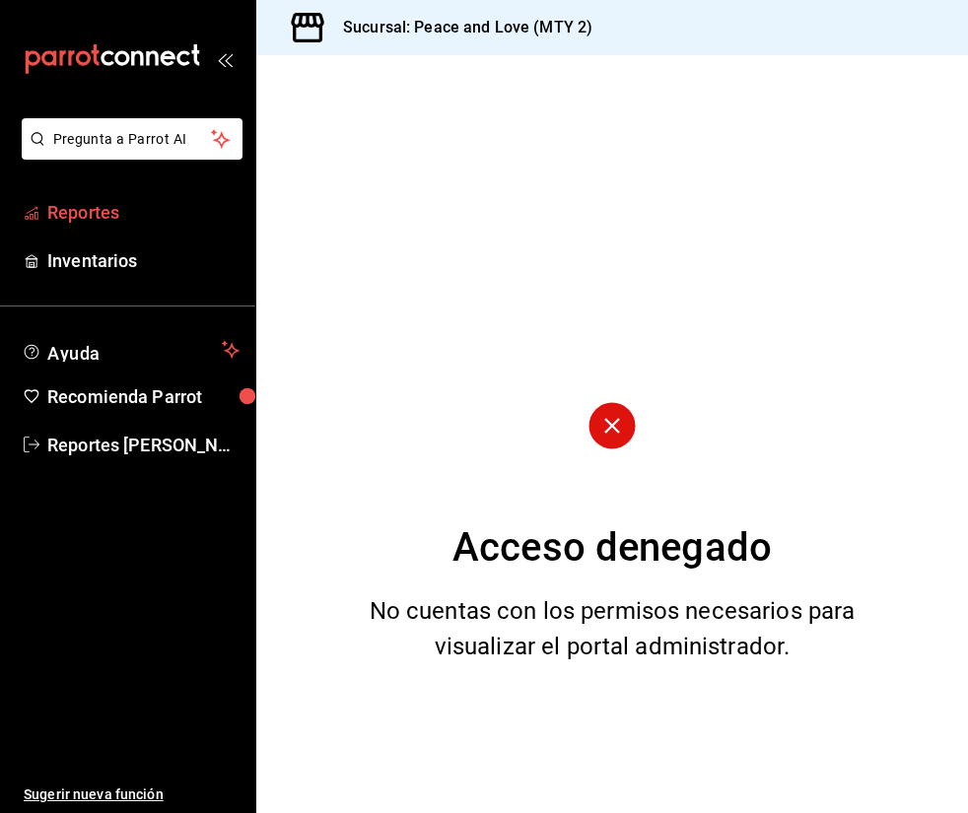 This screenshot has height=813, width=968. What do you see at coordinates (143, 396) in the screenshot?
I see `span: Recomienda Parrot` at bounding box center [143, 396].